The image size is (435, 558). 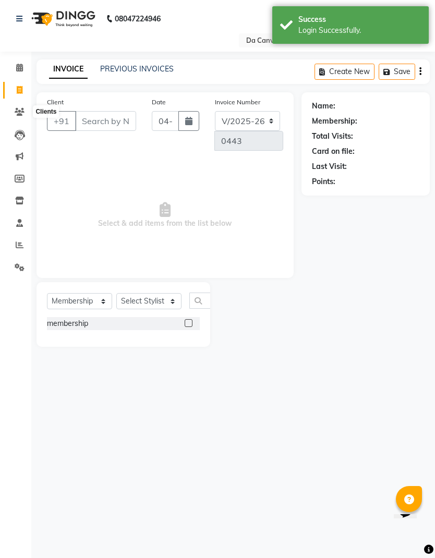 What do you see at coordinates (46, 112) in the screenshot?
I see `div: Clients` at bounding box center [46, 112].